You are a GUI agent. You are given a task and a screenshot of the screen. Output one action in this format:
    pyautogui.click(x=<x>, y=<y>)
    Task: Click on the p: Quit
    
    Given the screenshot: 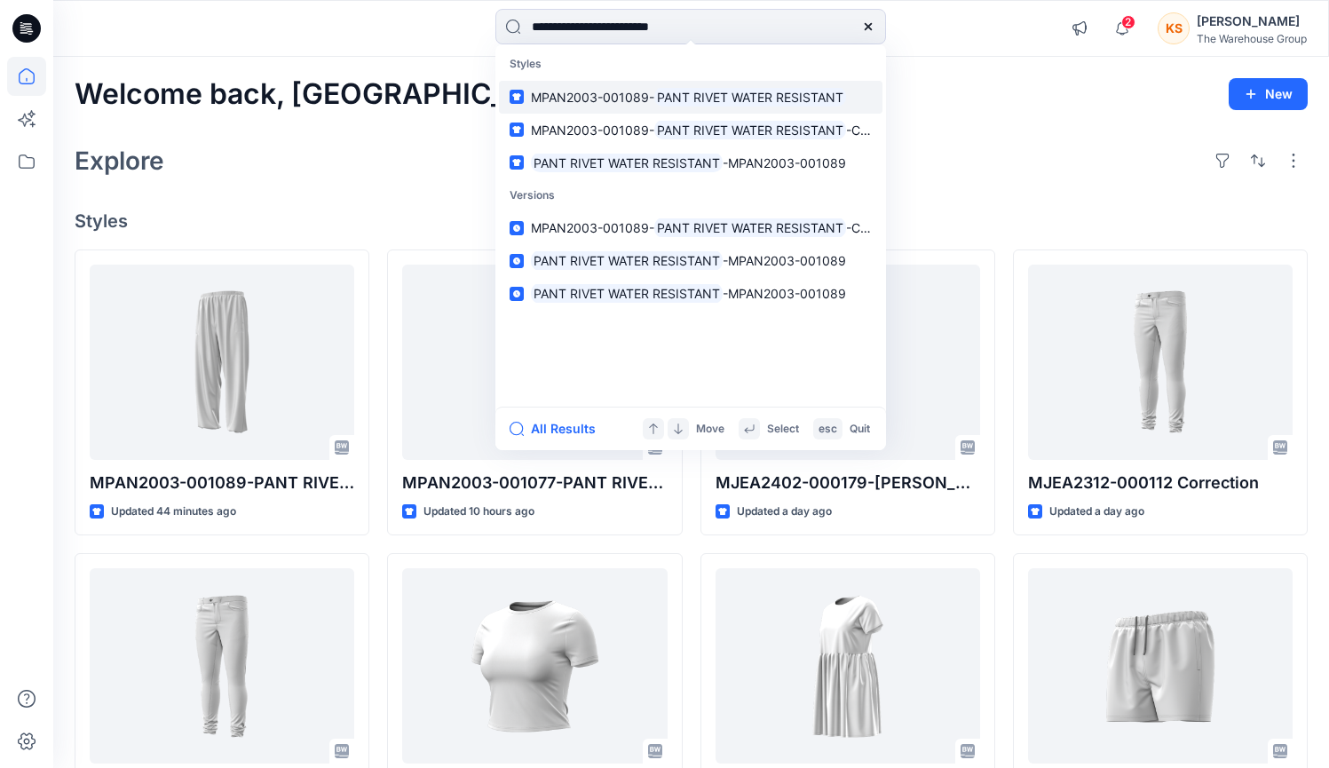 What is the action you would take?
    pyautogui.click(x=860, y=429)
    